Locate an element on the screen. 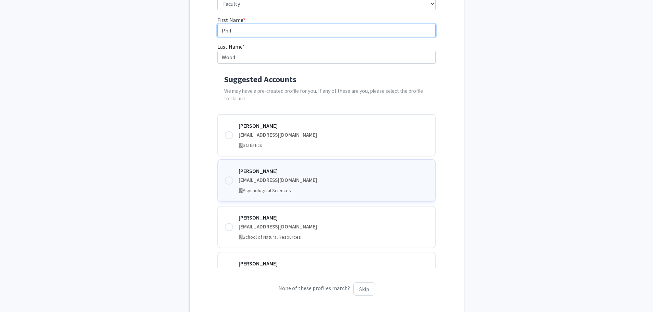 The height and width of the screenshot is (312, 653). span: First Name is located at coordinates (230, 20).